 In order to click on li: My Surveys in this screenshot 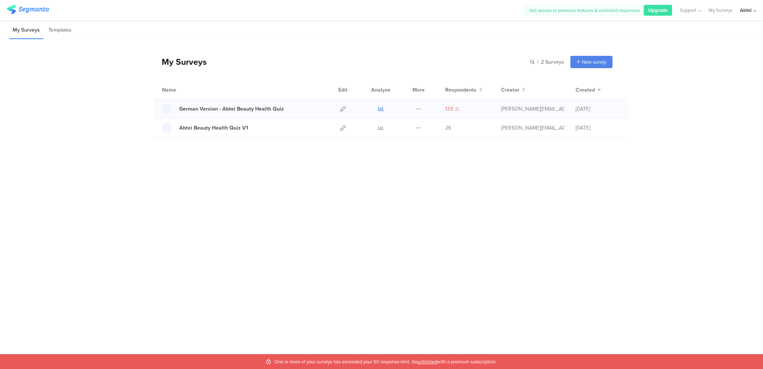, I will do `click(26, 30)`.